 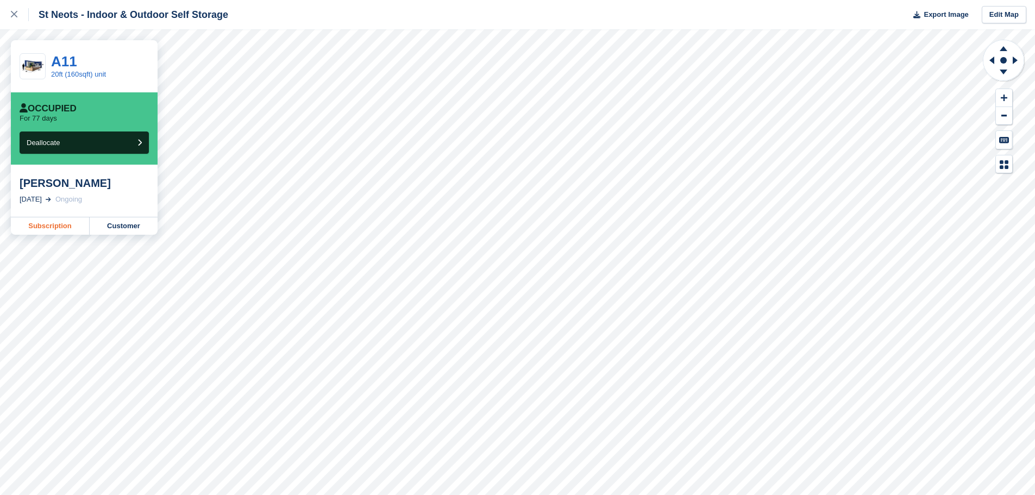 I want to click on button: Zoom Out, so click(x=1004, y=116).